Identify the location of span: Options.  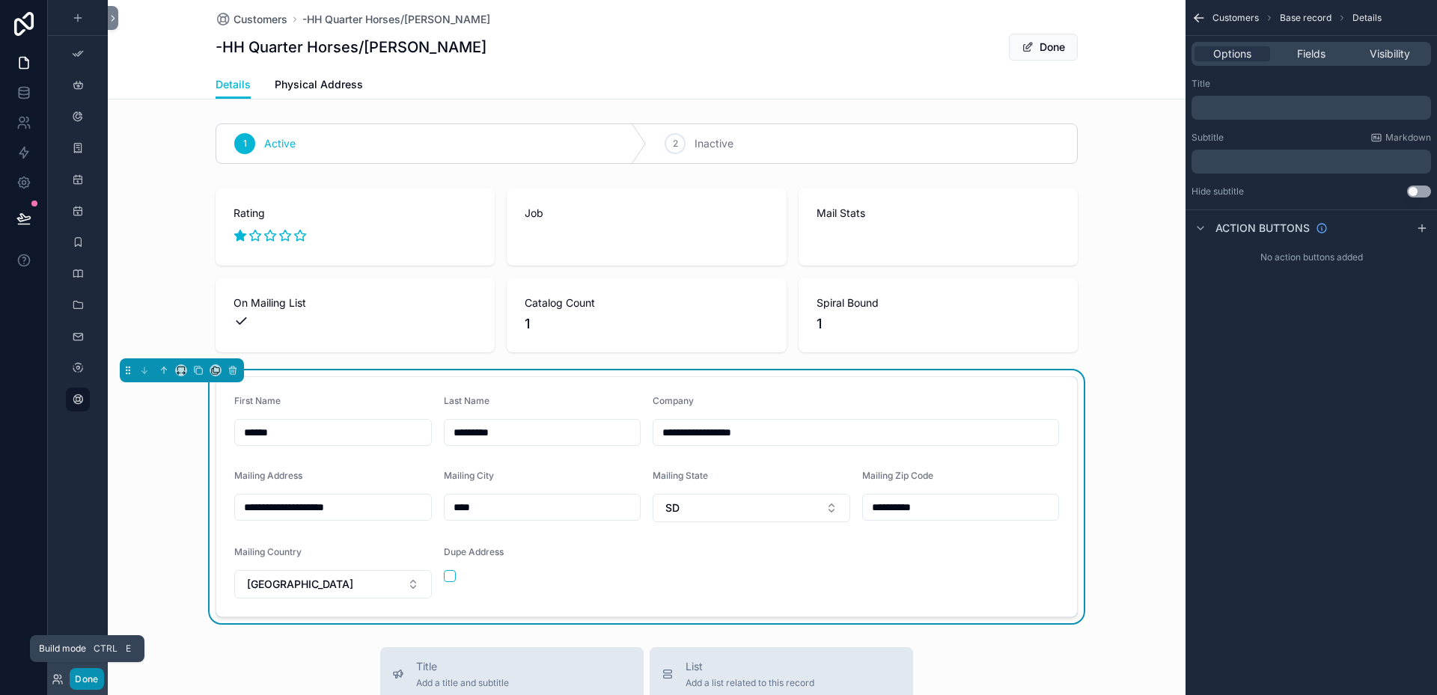
(1232, 54).